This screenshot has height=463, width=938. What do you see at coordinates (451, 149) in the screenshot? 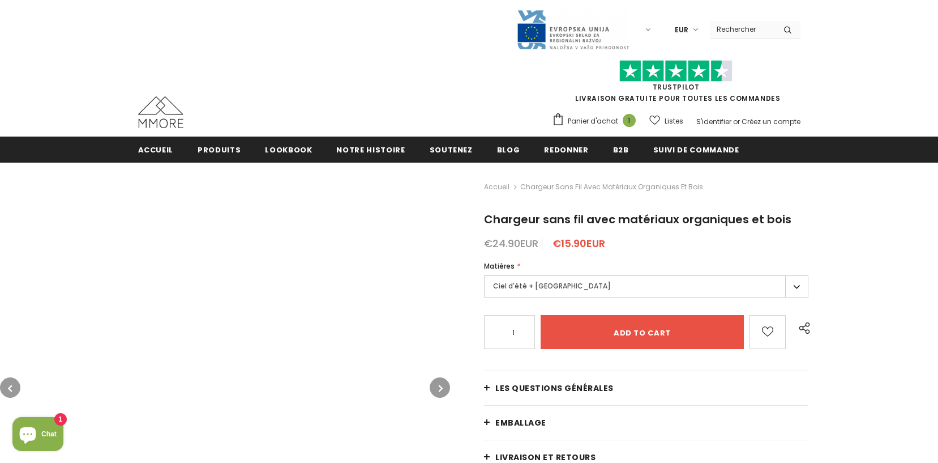
I see `a: soutenez` at bounding box center [451, 149].